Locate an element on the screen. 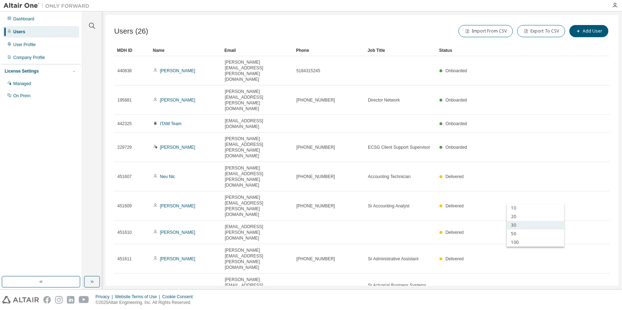 This screenshot has height=310, width=622. img: altair_logo.svg is located at coordinates (20, 300).